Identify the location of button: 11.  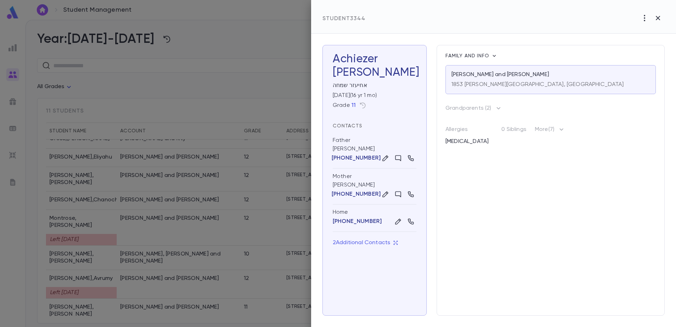
(353, 105).